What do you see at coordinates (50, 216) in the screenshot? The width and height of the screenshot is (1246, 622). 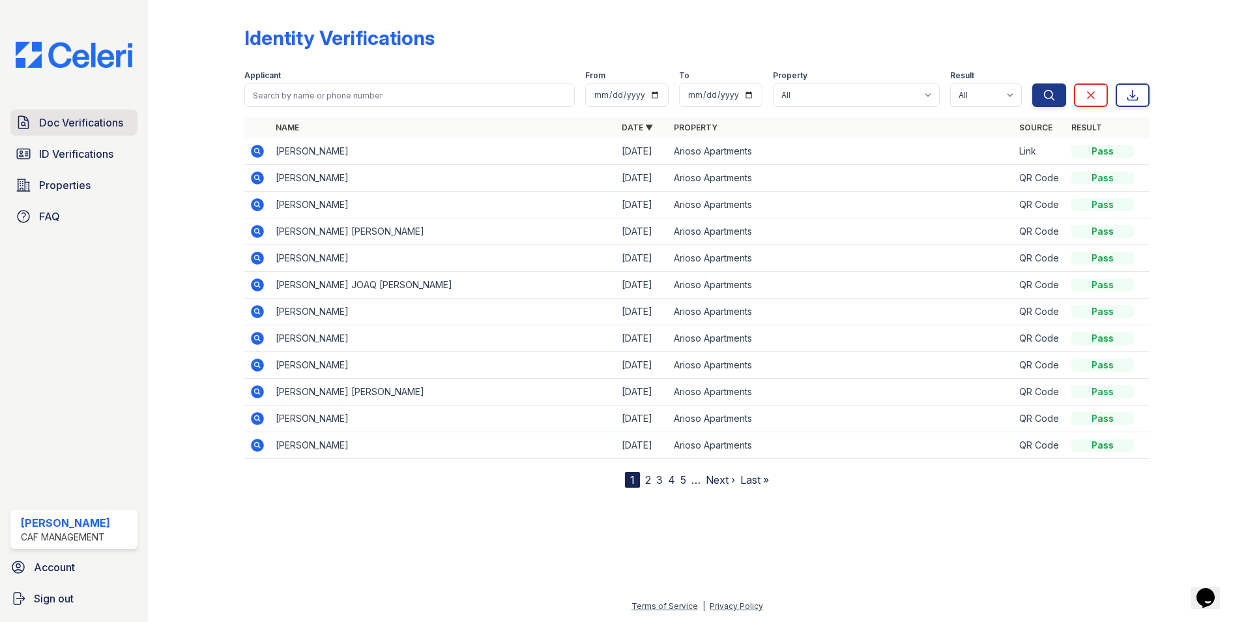 I see `span: FAQ` at bounding box center [50, 216].